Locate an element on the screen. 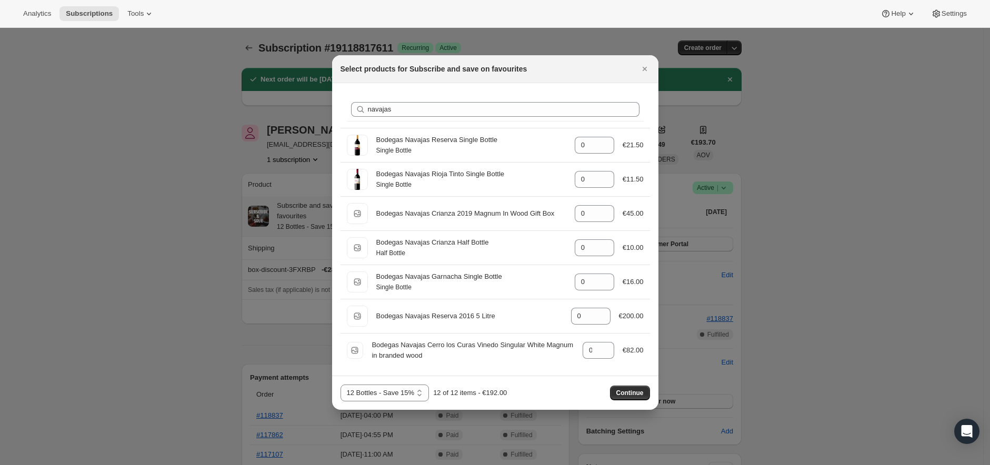  div: €16.00 is located at coordinates (633, 282).